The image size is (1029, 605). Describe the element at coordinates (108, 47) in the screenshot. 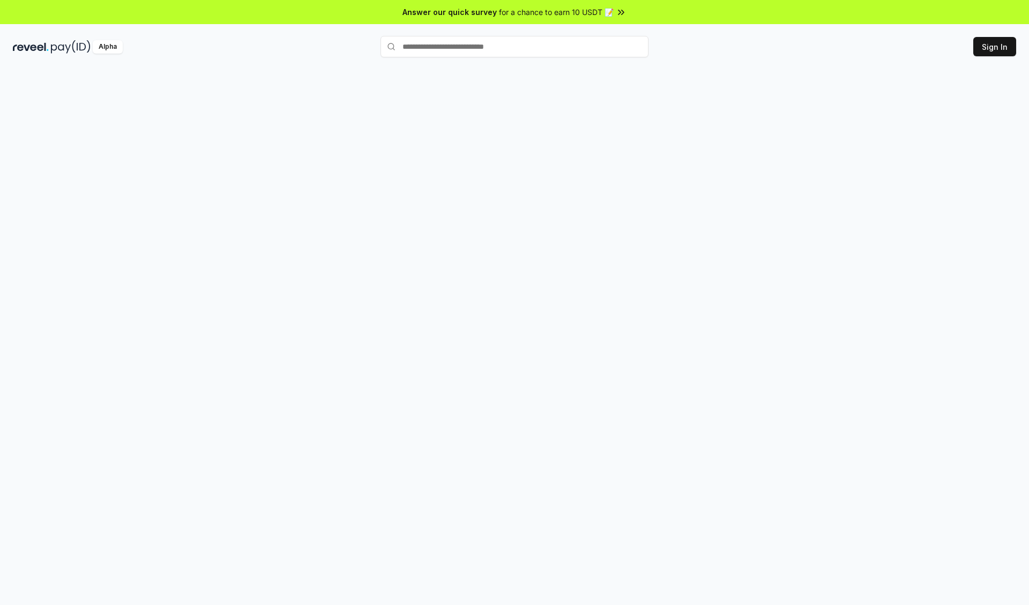

I see `div: Alpha` at that location.